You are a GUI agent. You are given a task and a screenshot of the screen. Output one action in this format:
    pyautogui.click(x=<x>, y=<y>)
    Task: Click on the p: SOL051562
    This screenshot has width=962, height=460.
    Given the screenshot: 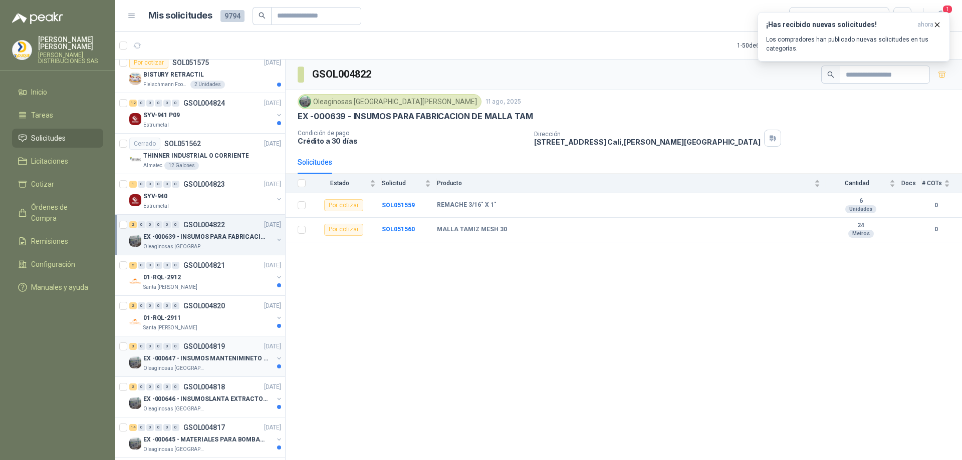 What is the action you would take?
    pyautogui.click(x=182, y=144)
    